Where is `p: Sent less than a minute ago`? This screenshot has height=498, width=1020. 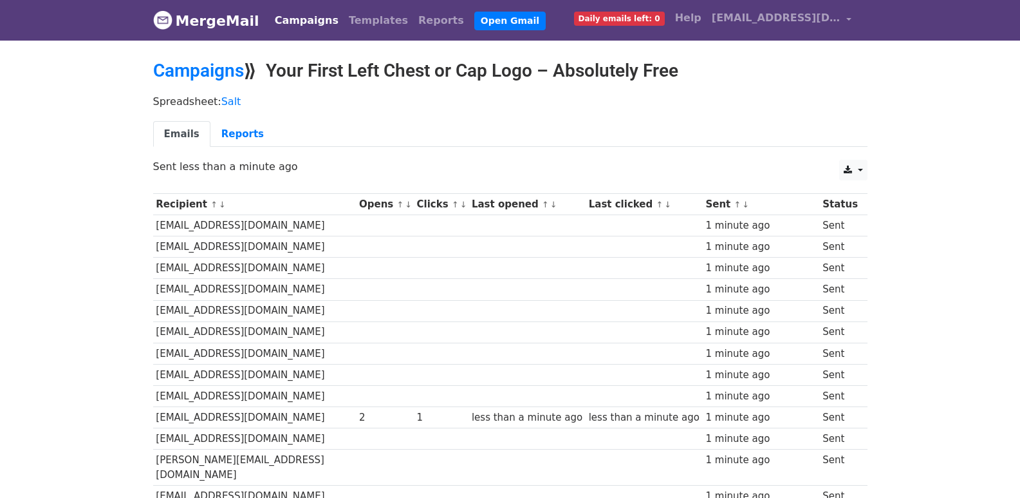
p: Sent less than a minute ago is located at coordinates (511, 166).